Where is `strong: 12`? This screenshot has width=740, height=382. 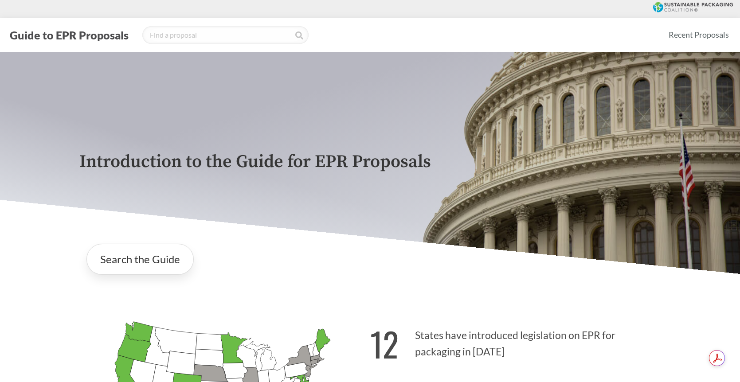 strong: 12 is located at coordinates (384, 344).